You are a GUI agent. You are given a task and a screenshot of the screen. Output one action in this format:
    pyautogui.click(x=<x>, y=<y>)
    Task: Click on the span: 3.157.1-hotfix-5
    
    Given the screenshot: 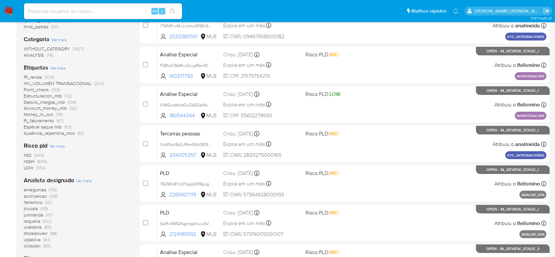 What is the action you would take?
    pyautogui.click(x=541, y=18)
    